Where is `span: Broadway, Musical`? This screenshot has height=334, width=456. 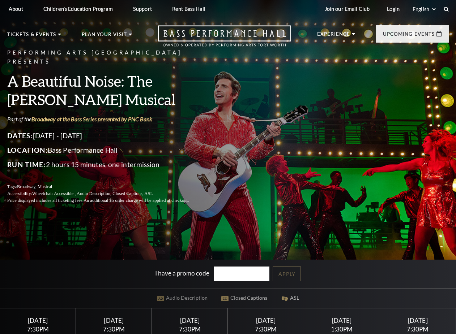 span: Broadway, Musical is located at coordinates (34, 187).